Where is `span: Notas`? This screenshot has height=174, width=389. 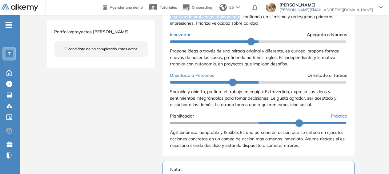
span: Notas is located at coordinates (259, 169).